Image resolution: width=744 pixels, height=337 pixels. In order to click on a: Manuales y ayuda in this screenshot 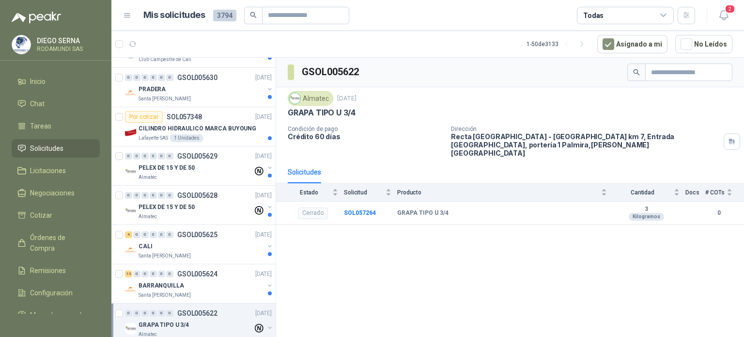, I will do `click(56, 315)`.